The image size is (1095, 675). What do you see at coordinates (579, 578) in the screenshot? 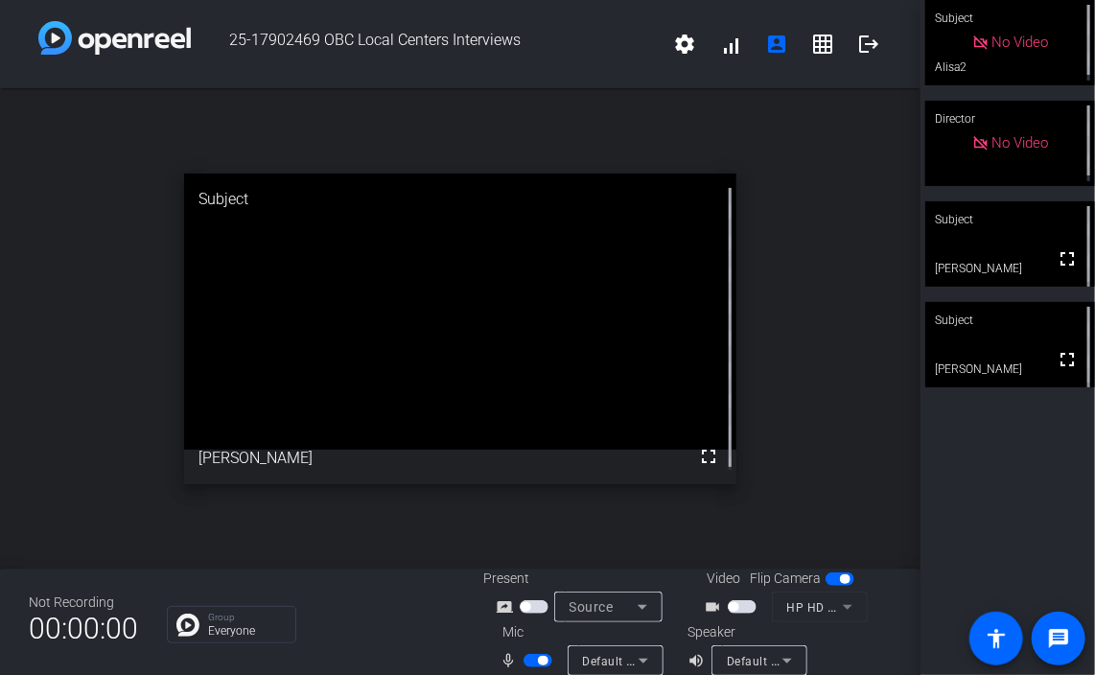
I see `div: Present` at bounding box center [579, 578].